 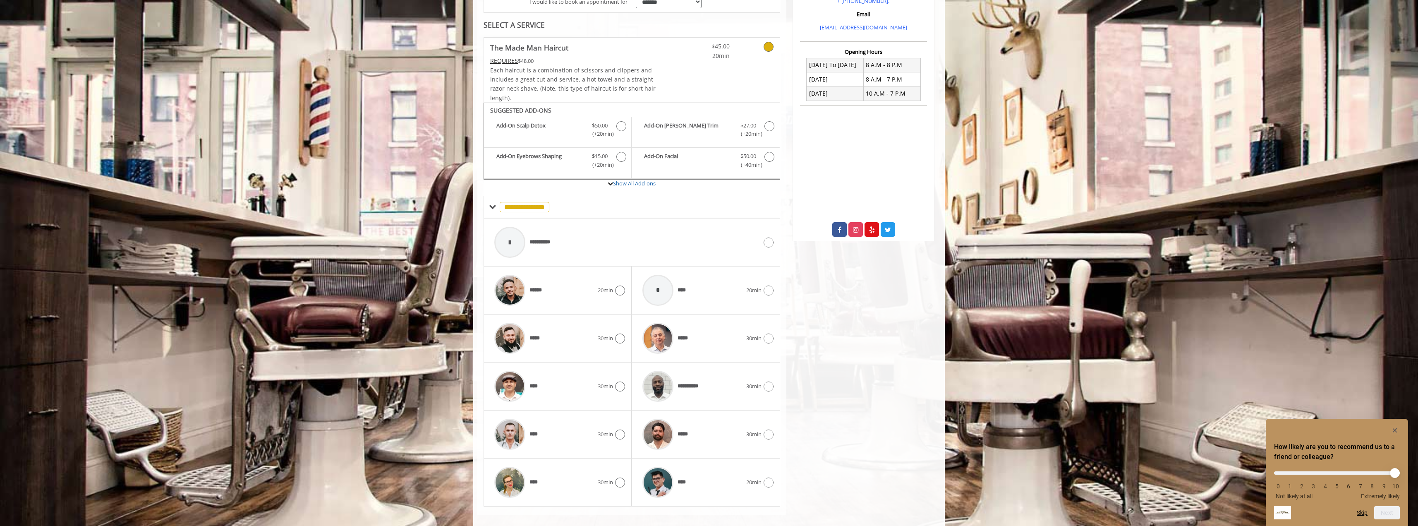 What do you see at coordinates (1380, 496) in the screenshot?
I see `span: Extremely likely` at bounding box center [1380, 496].